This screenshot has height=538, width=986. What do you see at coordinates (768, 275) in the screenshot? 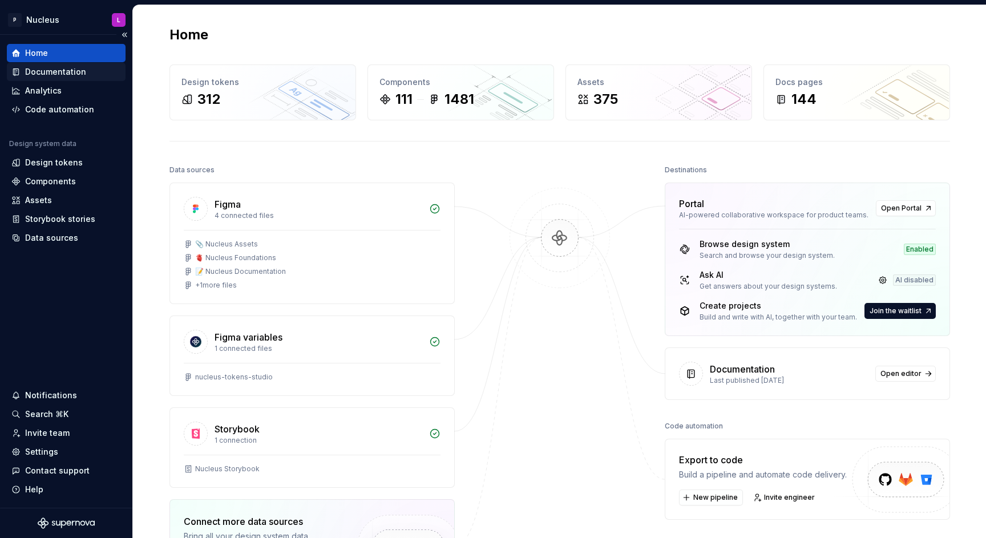
I see `div: Ask AI` at bounding box center [768, 275].